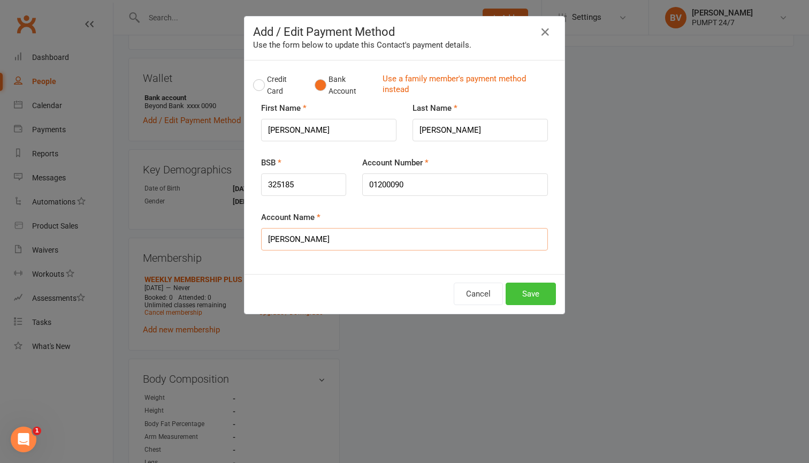 The width and height of the screenshot is (809, 463). Describe the element at coordinates (479, 294) in the screenshot. I see `button: Cancel` at that location.